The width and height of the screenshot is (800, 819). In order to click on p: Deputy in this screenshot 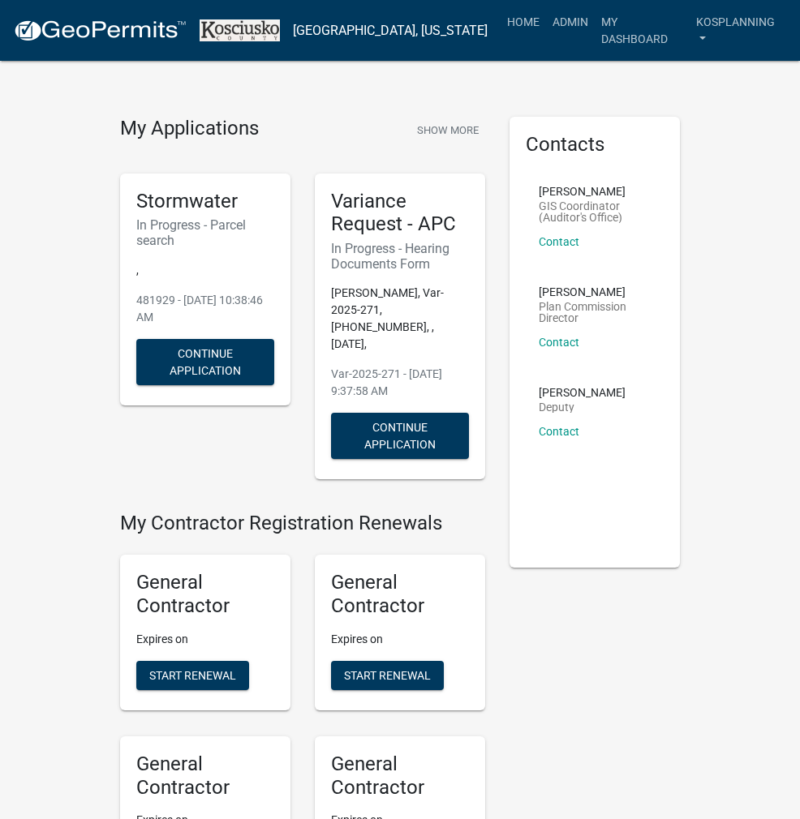, I will do `click(582, 407)`.